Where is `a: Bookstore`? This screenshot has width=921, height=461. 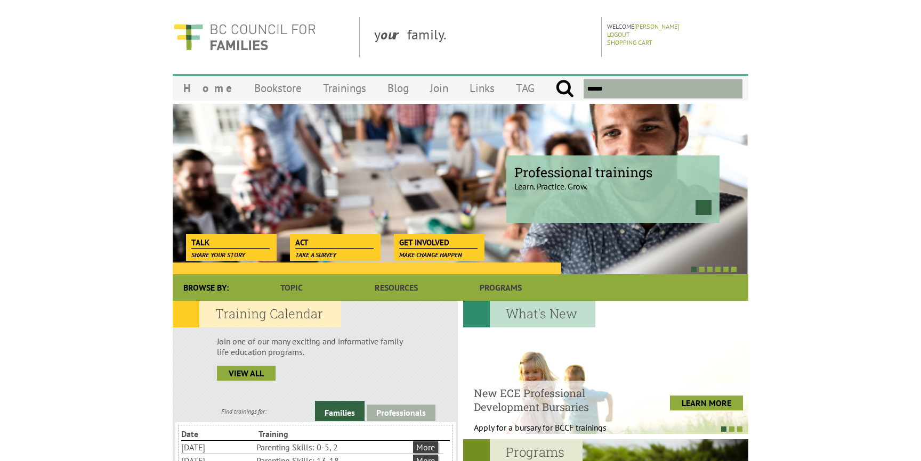 a: Bookstore is located at coordinates (278, 88).